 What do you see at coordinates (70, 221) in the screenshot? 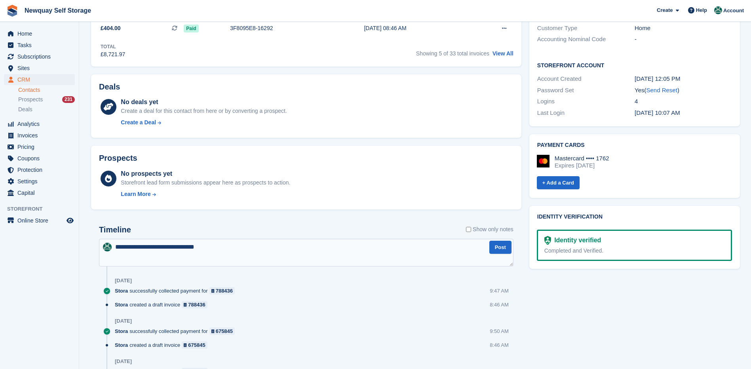
I see `a: Preview store` at bounding box center [70, 221].